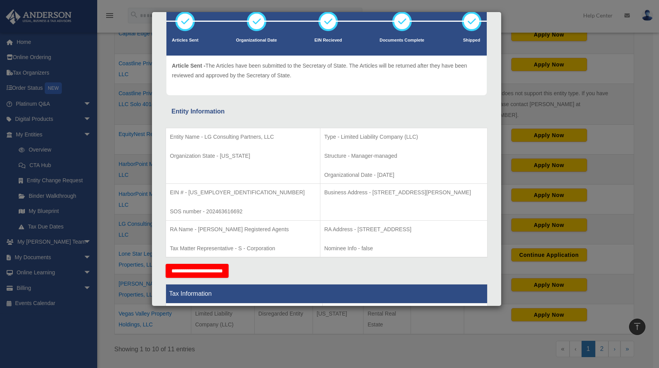 Image resolution: width=659 pixels, height=368 pixels. What do you see at coordinates (326, 294) in the screenshot?
I see `th: Tax Information` at bounding box center [326, 294].